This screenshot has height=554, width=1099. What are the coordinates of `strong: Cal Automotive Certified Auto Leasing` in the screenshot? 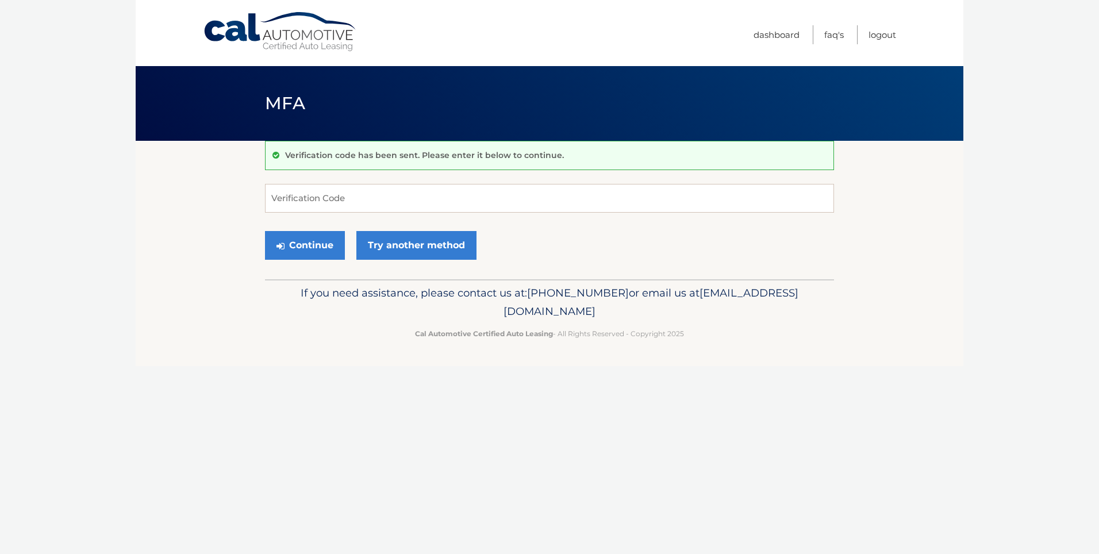 It's located at (484, 333).